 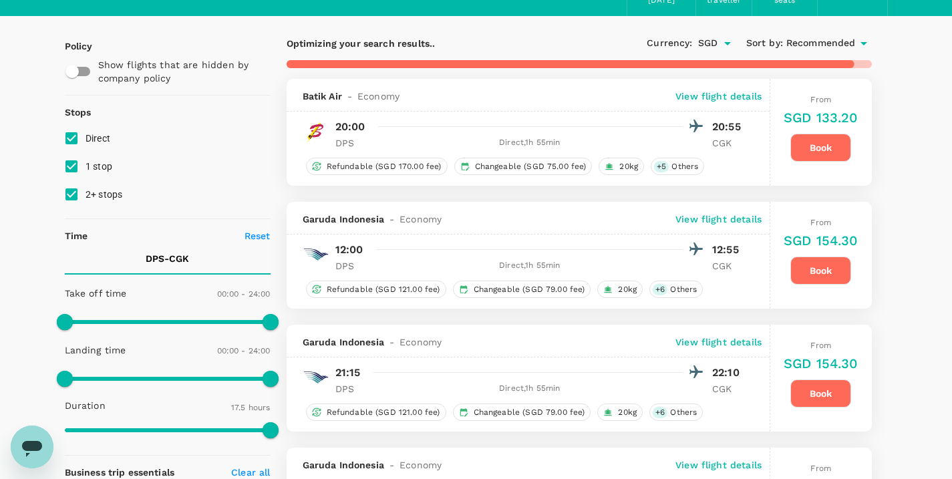 What do you see at coordinates (98, 138) in the screenshot?
I see `span: Direct` at bounding box center [98, 138].